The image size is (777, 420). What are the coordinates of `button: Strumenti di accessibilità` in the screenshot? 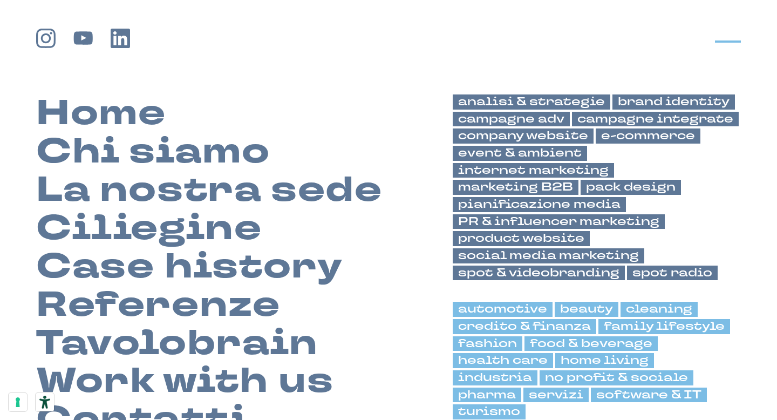 It's located at (45, 402).